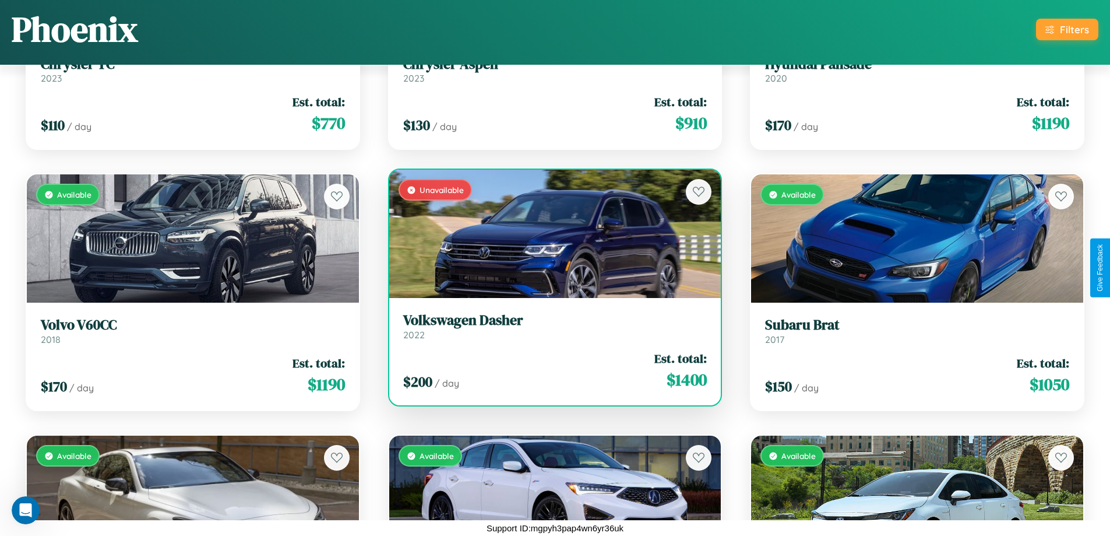  What do you see at coordinates (776, 78) in the screenshot?
I see `span: 2020` at bounding box center [776, 78].